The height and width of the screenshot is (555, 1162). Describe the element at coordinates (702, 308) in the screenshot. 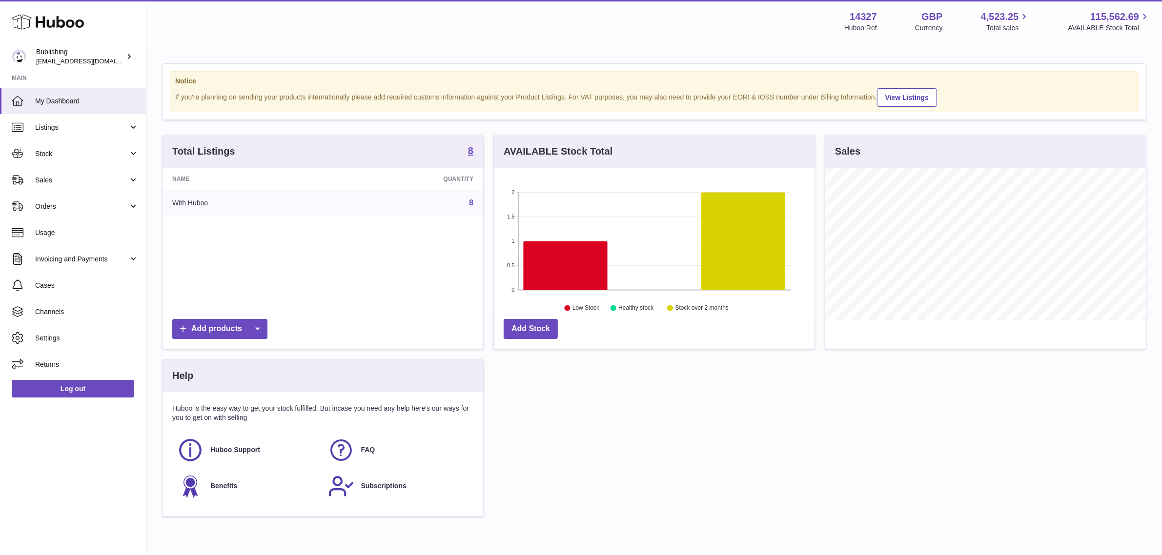

I see `text: Stock over 2 months` at that location.